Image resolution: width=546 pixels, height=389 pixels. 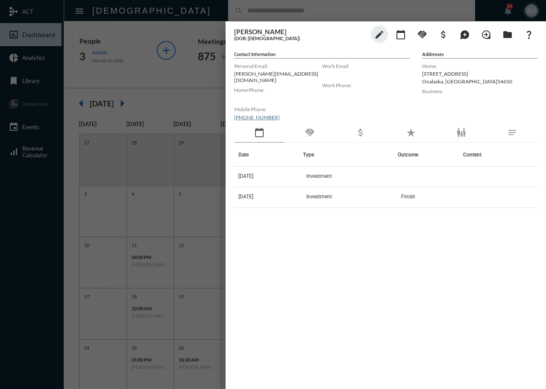 What do you see at coordinates (465, 35) in the screenshot?
I see `mat-icon: maps_ugc` at bounding box center [465, 35].